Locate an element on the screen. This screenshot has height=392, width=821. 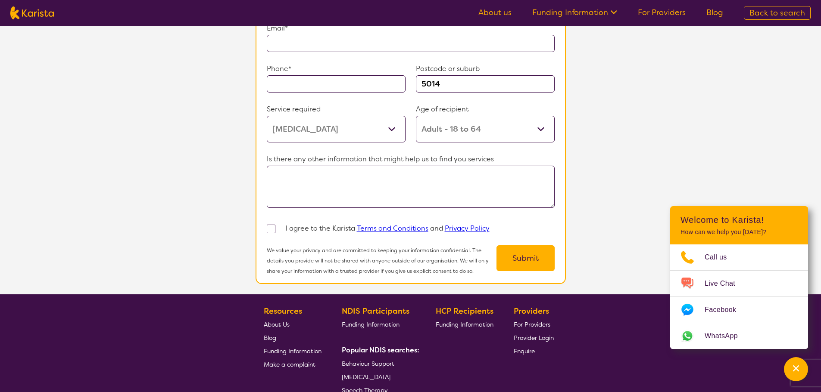
img: Karista logo is located at coordinates (32, 13).